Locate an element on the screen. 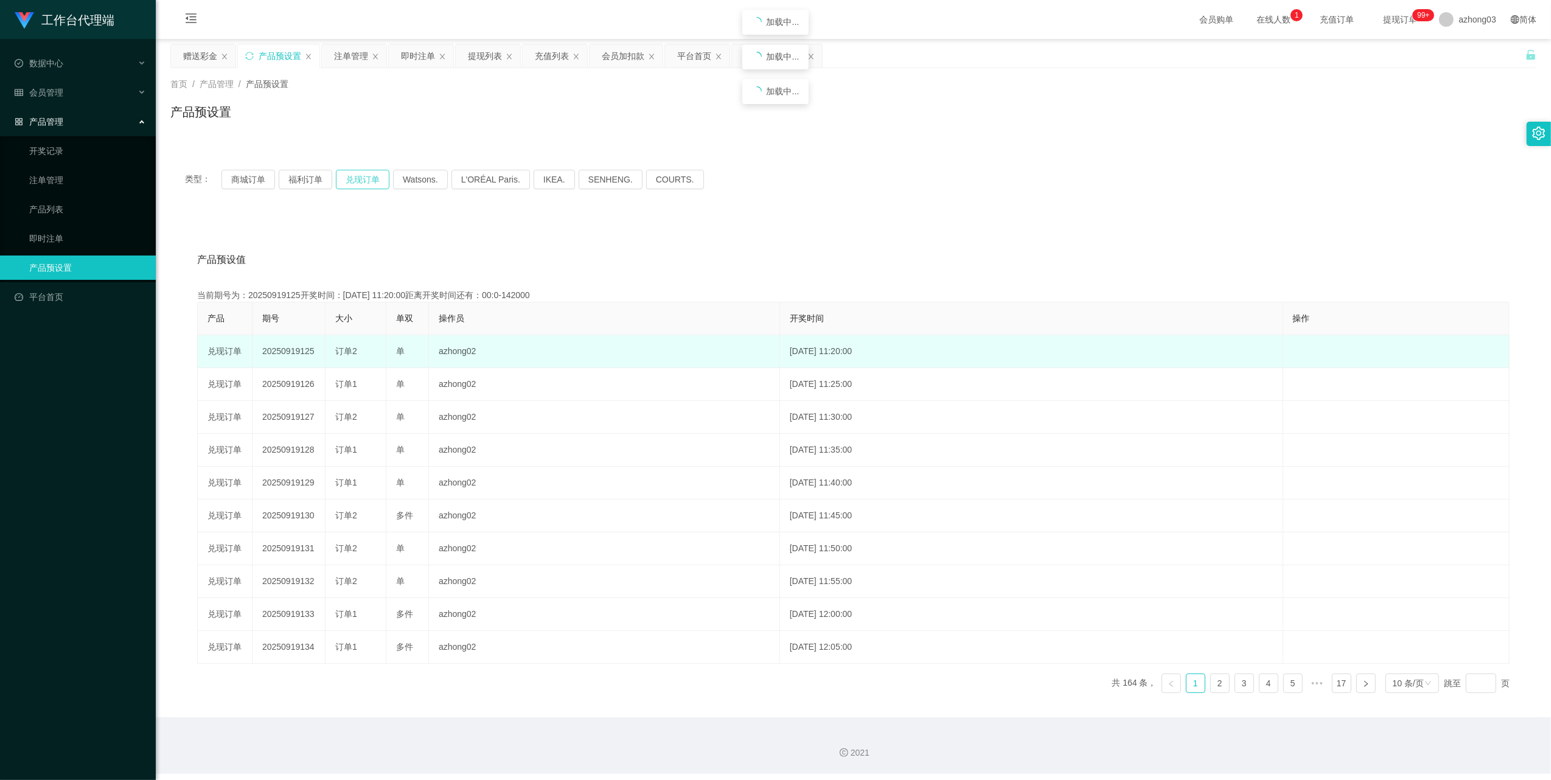 This screenshot has width=1551, height=780. sup: 1222 is located at coordinates (1423, 15).